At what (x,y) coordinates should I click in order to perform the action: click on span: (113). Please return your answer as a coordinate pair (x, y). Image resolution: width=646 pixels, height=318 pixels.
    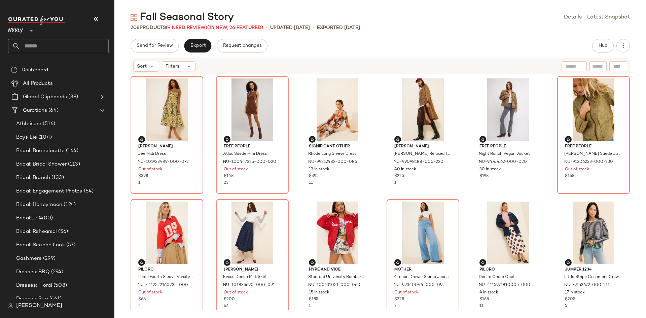
    Looking at the image, I should click on (73, 164).